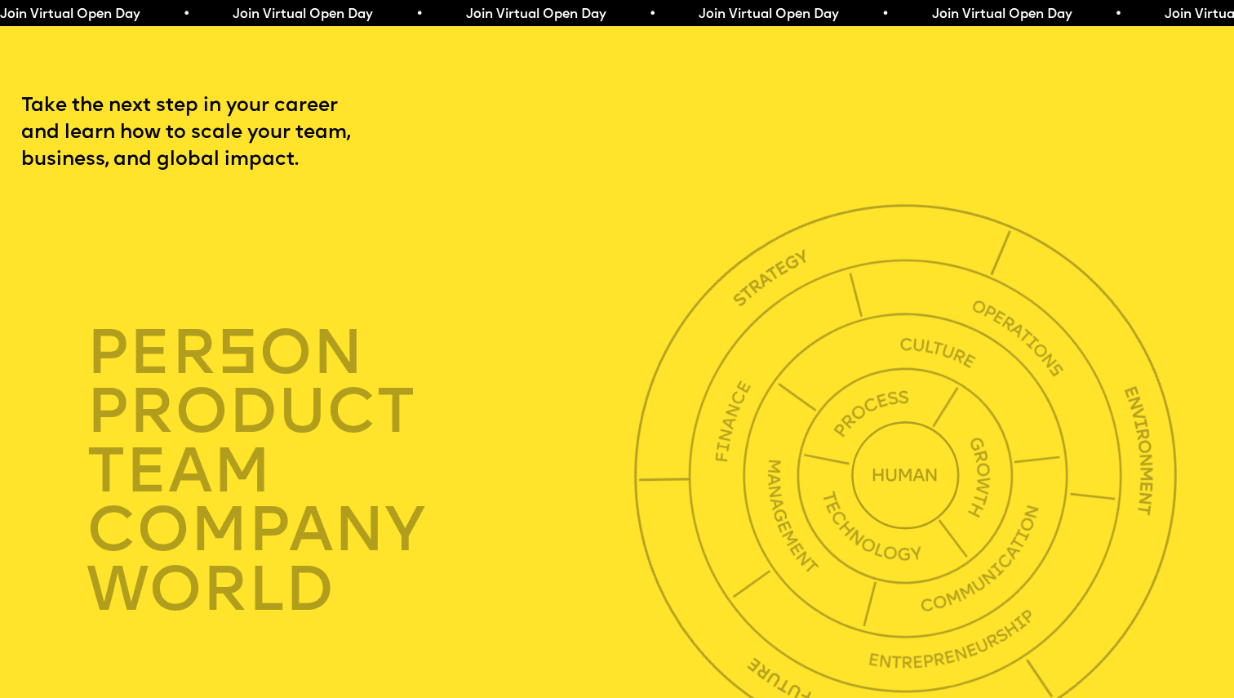 The width and height of the screenshot is (1234, 698). What do you see at coordinates (364, 530) in the screenshot?
I see `div: company` at bounding box center [364, 530].